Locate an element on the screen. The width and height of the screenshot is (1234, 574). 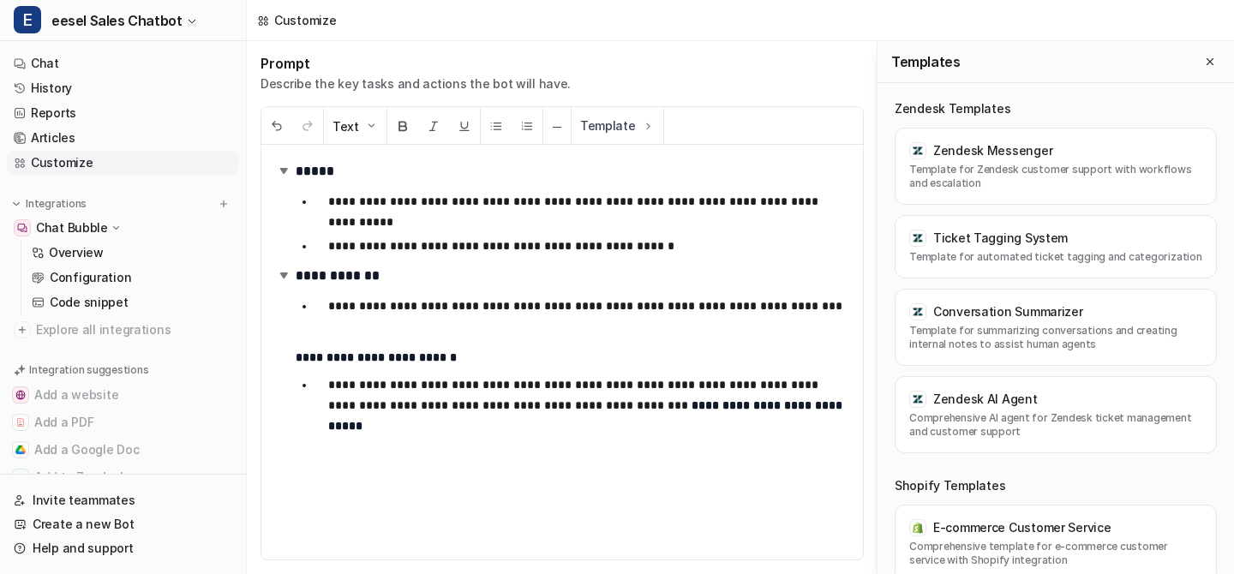
button: template iconZendesk MessengerTemplate for Zendesk customer support with workflows and escalation is located at coordinates (1055, 166).